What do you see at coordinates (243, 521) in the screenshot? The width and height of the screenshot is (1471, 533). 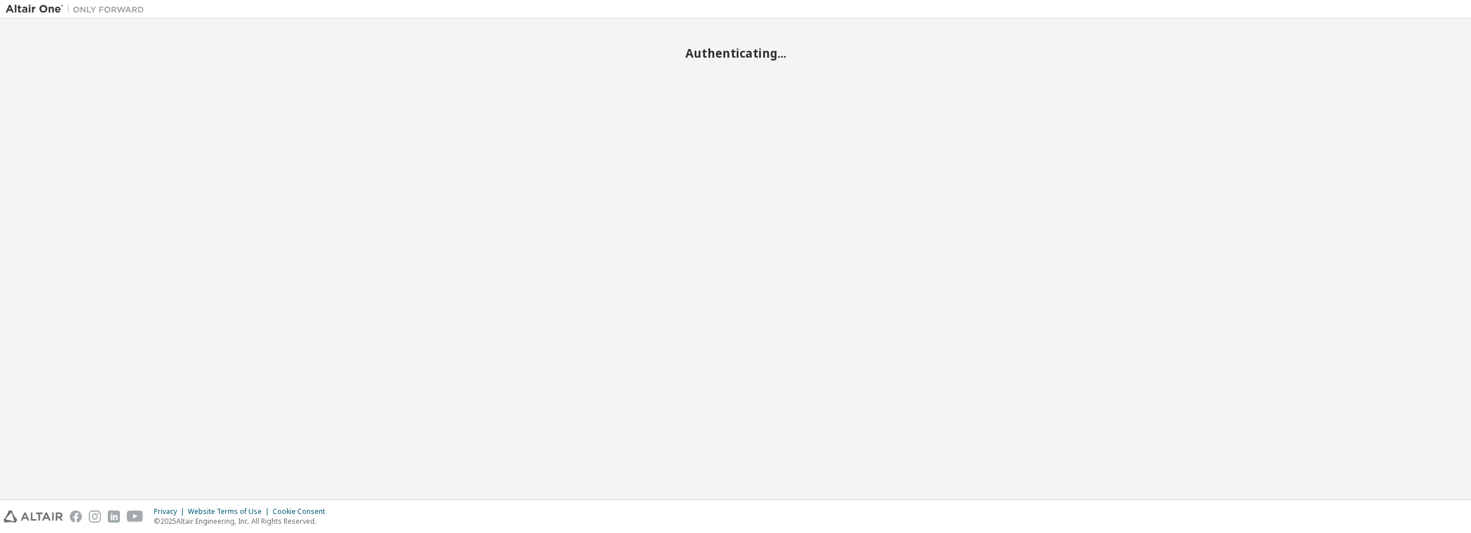 I see `p: © 2025 Altair Engineering, Inc. All Rights Reserved.` at bounding box center [243, 521].